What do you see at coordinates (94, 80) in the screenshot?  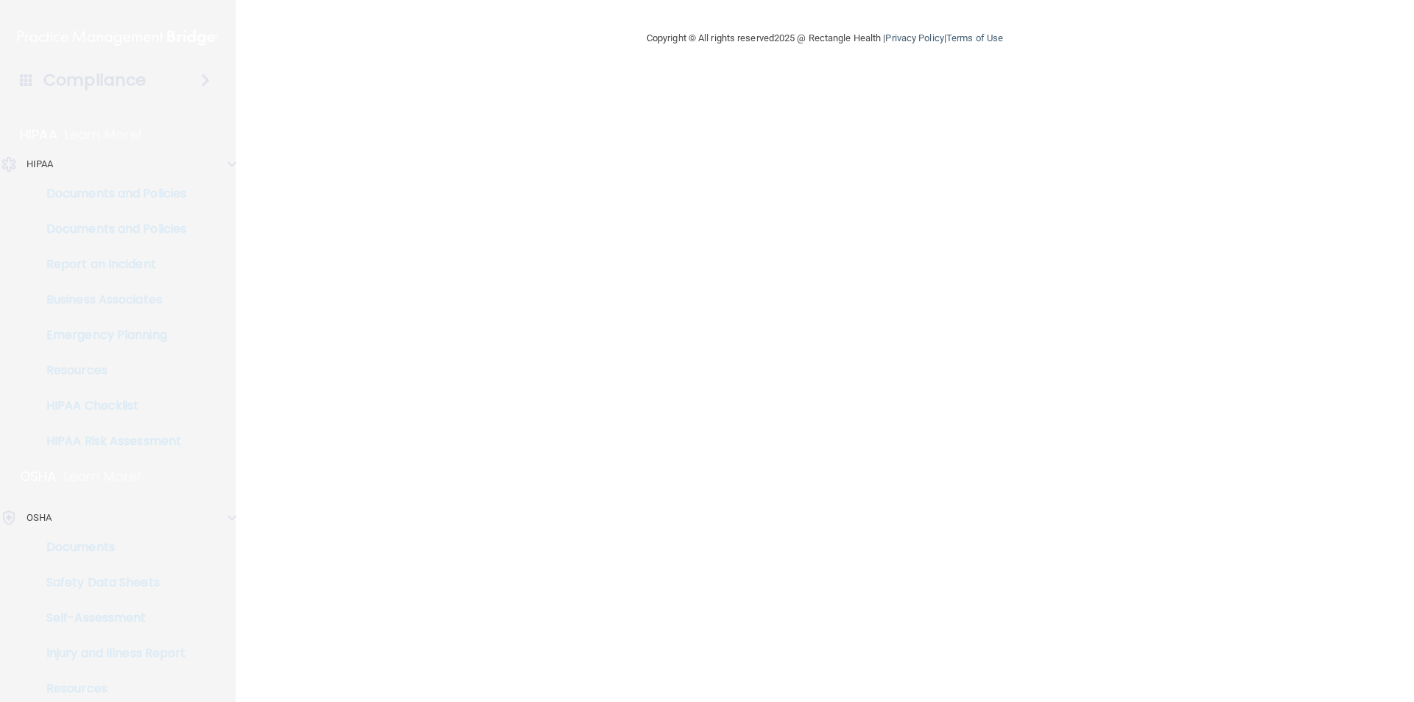 I see `h4: Compliance` at bounding box center [94, 80].